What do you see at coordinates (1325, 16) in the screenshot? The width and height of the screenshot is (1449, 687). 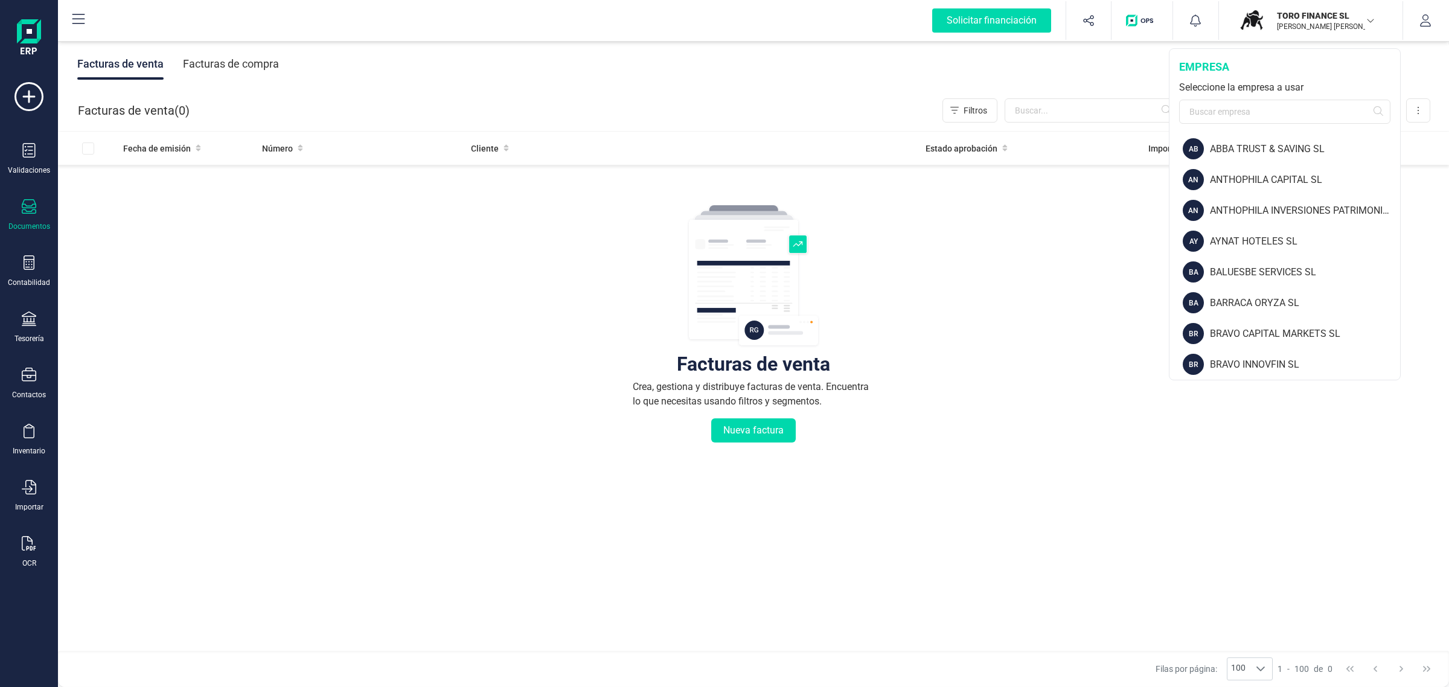 I see `p: TORO FINANCE SL` at bounding box center [1325, 16].